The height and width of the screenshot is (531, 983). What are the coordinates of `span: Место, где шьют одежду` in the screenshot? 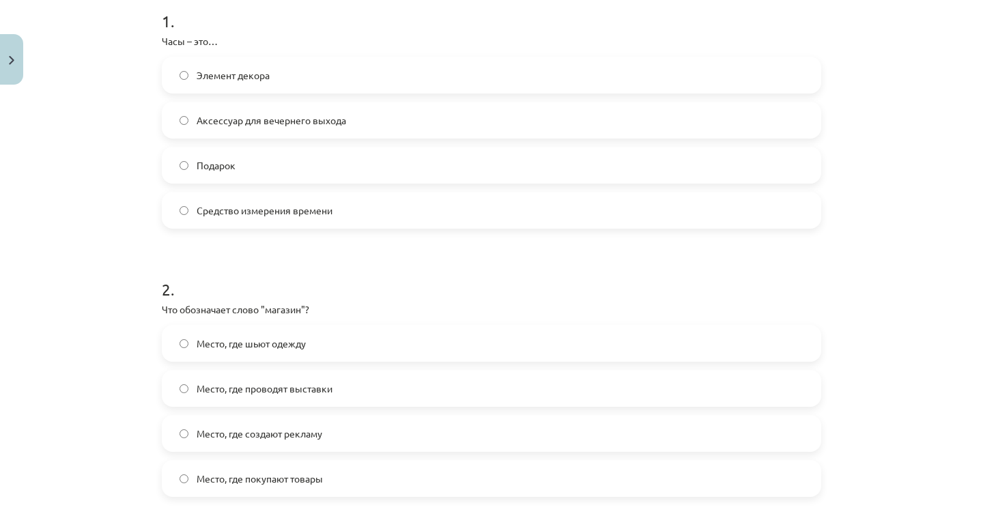 It's located at (251, 343).